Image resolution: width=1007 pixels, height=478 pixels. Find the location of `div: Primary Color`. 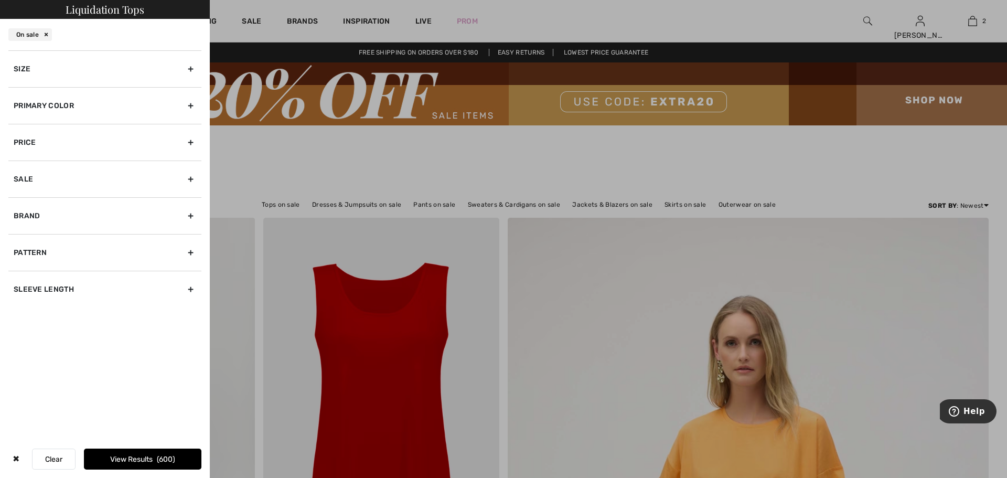

div: Primary Color is located at coordinates (105, 105).